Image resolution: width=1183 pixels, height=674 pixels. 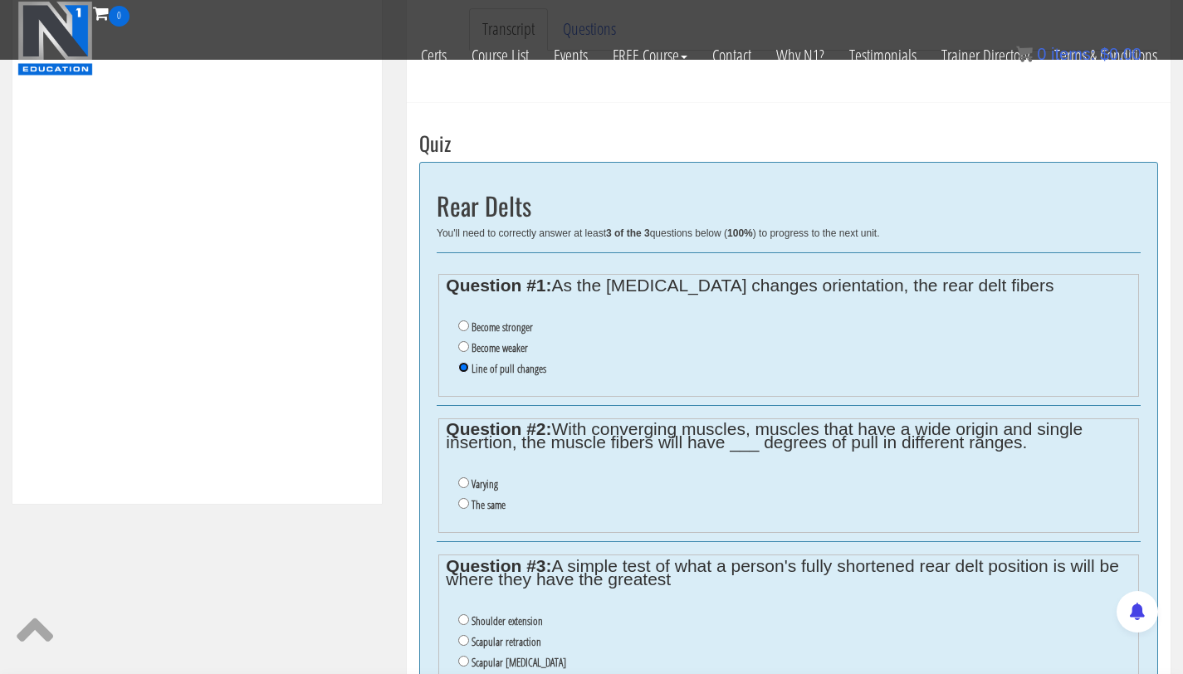 What do you see at coordinates (650, 56) in the screenshot?
I see `a: FREE Course` at bounding box center [650, 56].